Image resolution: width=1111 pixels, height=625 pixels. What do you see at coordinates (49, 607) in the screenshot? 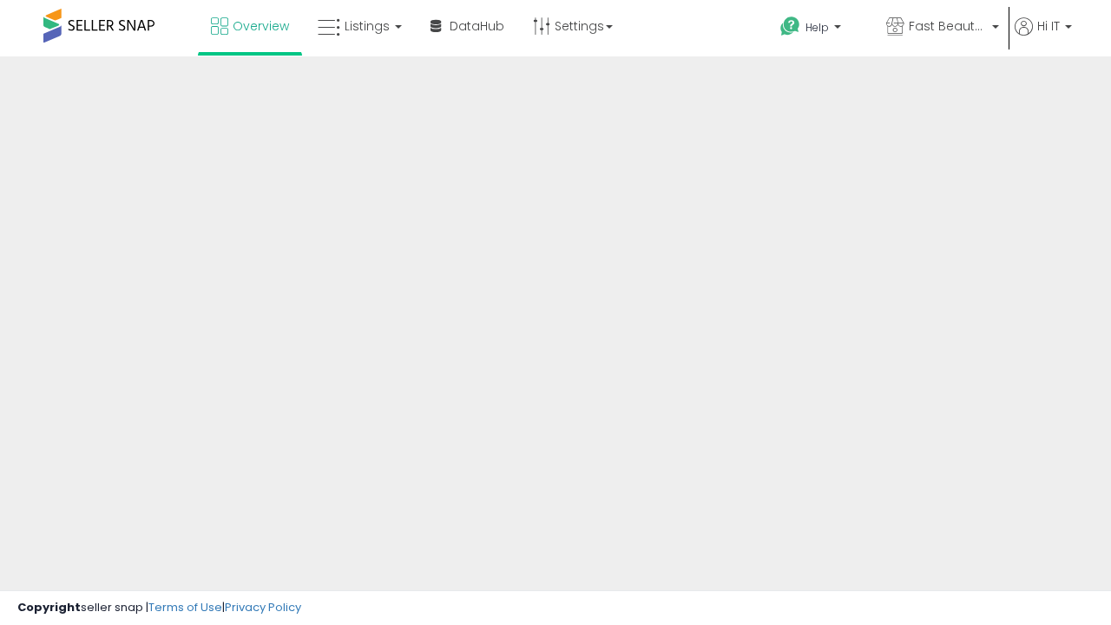
I see `strong: Copyright` at bounding box center [49, 607].